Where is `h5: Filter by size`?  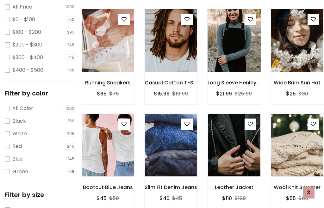 h5: Filter by size is located at coordinates (40, 195).